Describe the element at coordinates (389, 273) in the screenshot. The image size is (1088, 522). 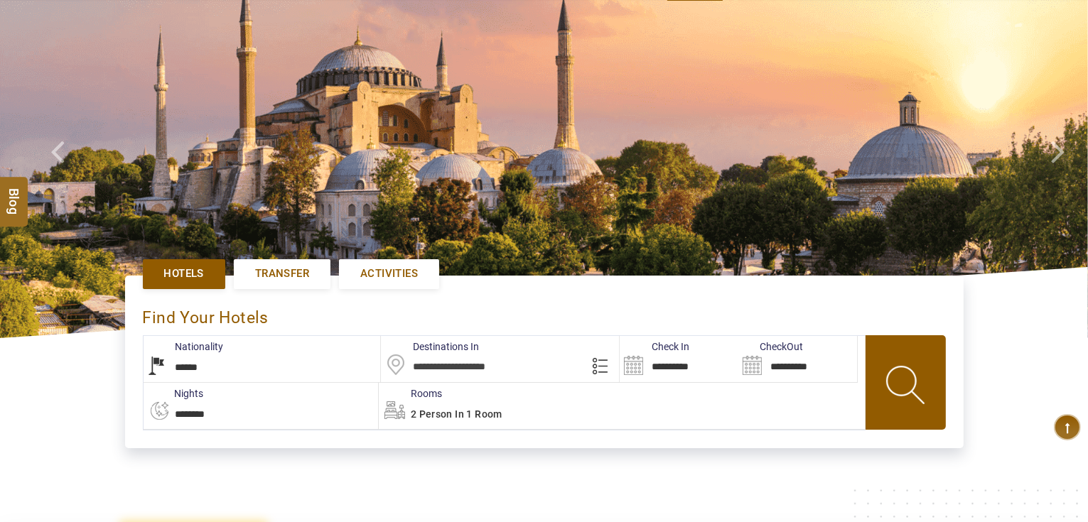
I see `span: Activities` at that location.